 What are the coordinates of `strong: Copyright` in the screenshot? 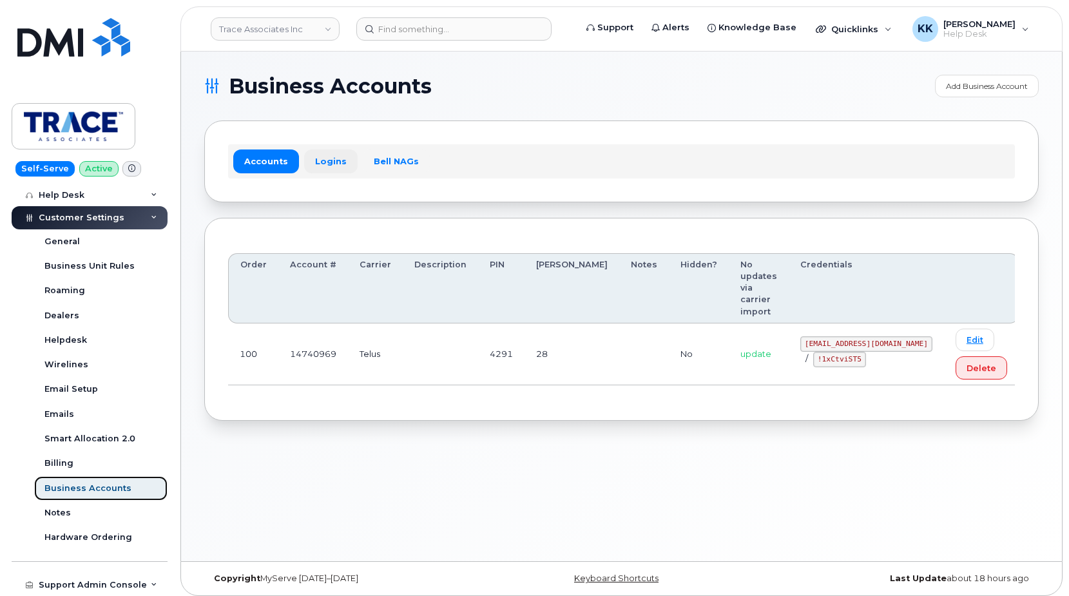 It's located at (237, 578).